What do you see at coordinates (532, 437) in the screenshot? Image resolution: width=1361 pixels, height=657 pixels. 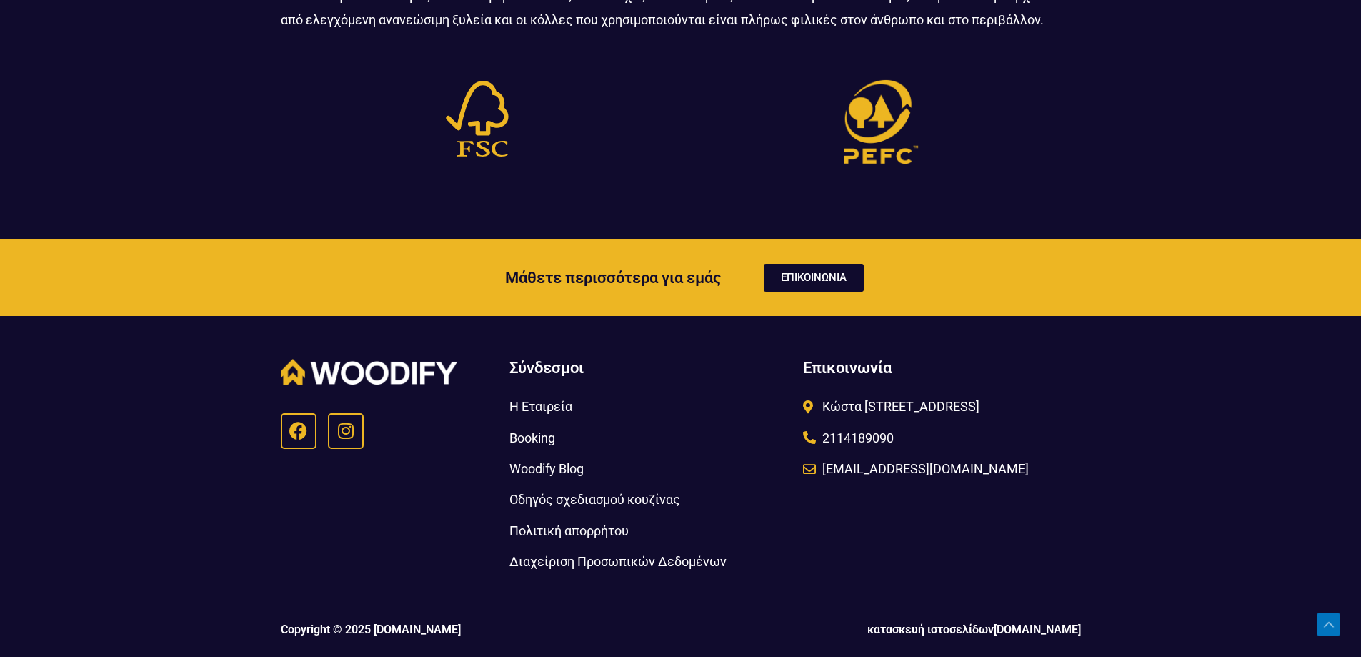 I see `span: Booking` at bounding box center [532, 437].